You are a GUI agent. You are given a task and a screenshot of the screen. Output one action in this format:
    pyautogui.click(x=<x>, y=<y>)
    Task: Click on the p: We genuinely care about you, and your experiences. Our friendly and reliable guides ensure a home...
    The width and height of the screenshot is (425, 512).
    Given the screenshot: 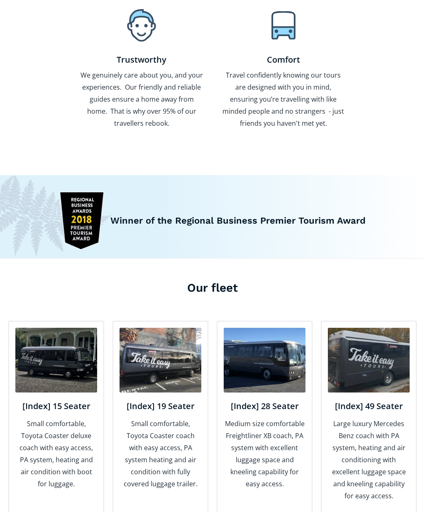 What is the action you would take?
    pyautogui.click(x=141, y=99)
    